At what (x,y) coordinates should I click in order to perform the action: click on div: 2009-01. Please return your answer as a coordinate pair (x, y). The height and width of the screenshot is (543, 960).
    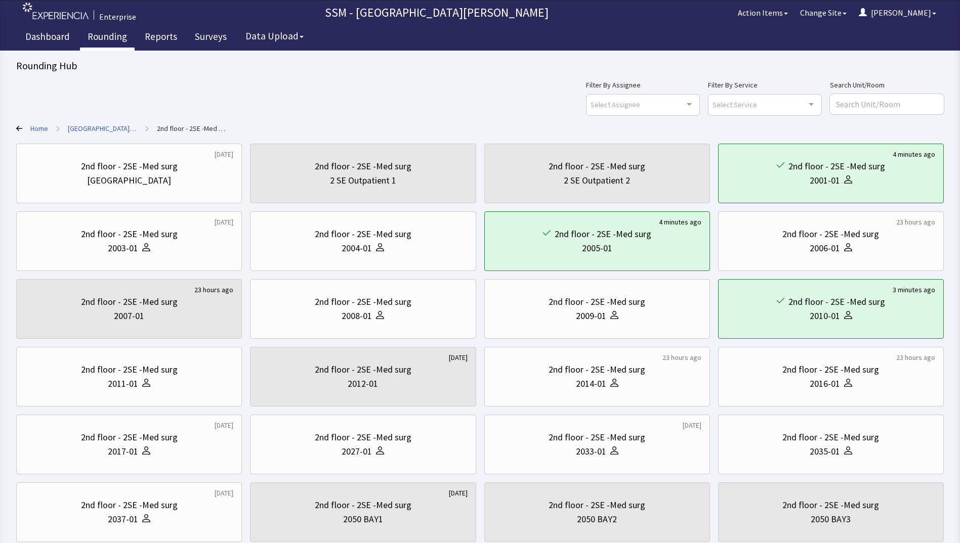
    Looking at the image, I should click on (591, 316).